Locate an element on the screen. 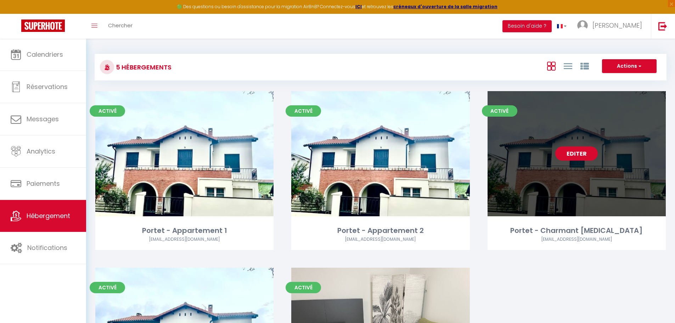  a: Editer is located at coordinates (576, 153).